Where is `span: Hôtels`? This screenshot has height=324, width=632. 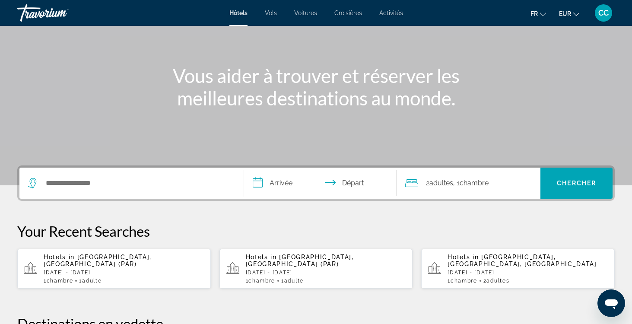
span: Hôtels is located at coordinates (238, 13).